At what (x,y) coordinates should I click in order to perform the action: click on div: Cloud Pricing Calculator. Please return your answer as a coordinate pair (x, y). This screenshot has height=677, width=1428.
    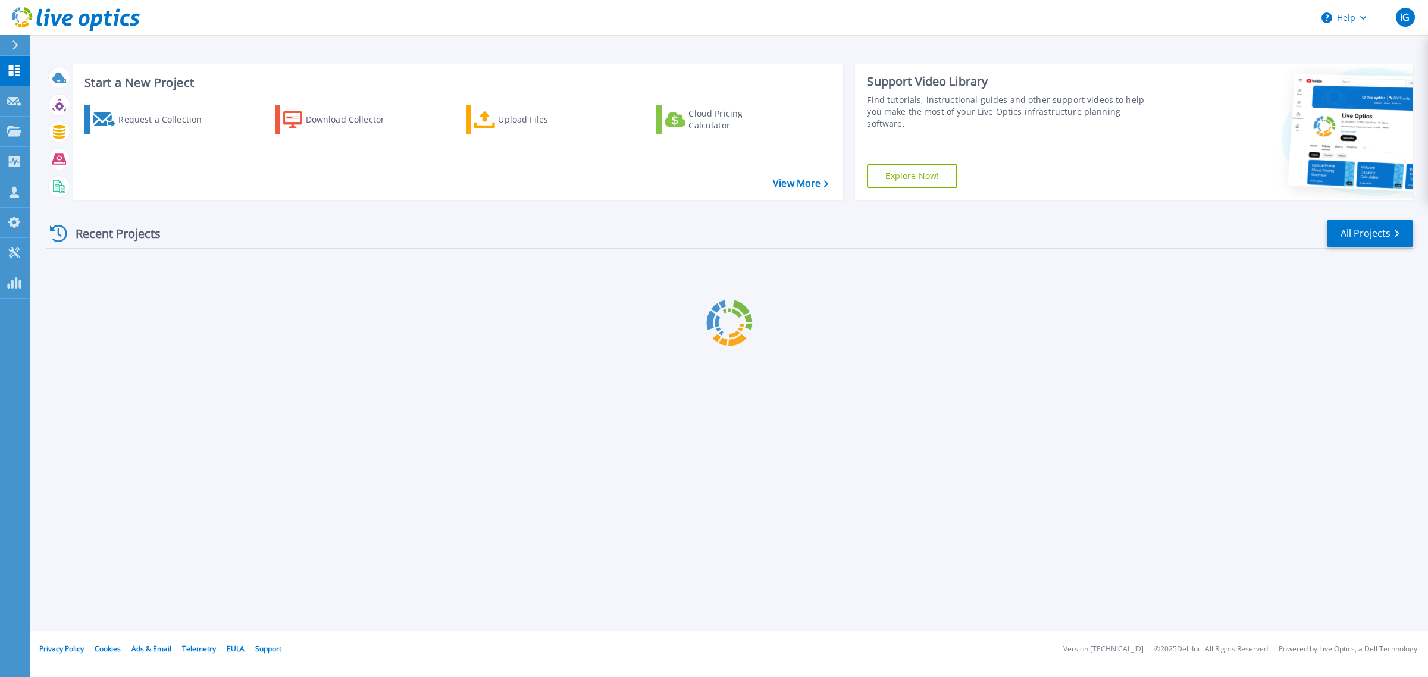
    Looking at the image, I should click on (736, 120).